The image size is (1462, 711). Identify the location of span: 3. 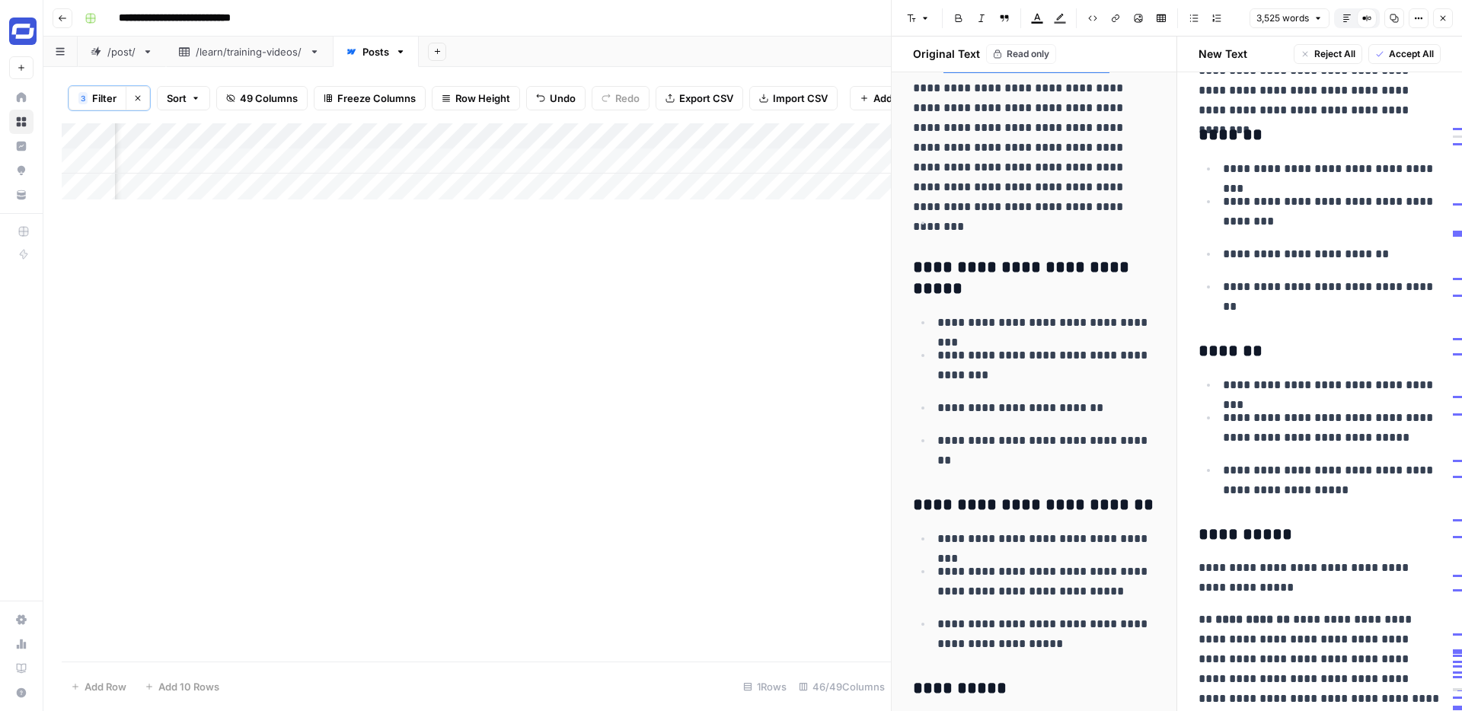
(83, 98).